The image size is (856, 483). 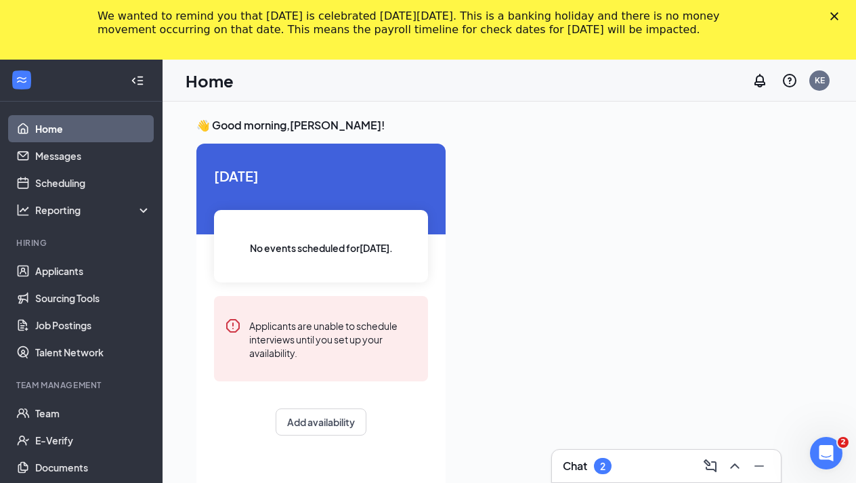 I want to click on a: Applicants, so click(x=93, y=271).